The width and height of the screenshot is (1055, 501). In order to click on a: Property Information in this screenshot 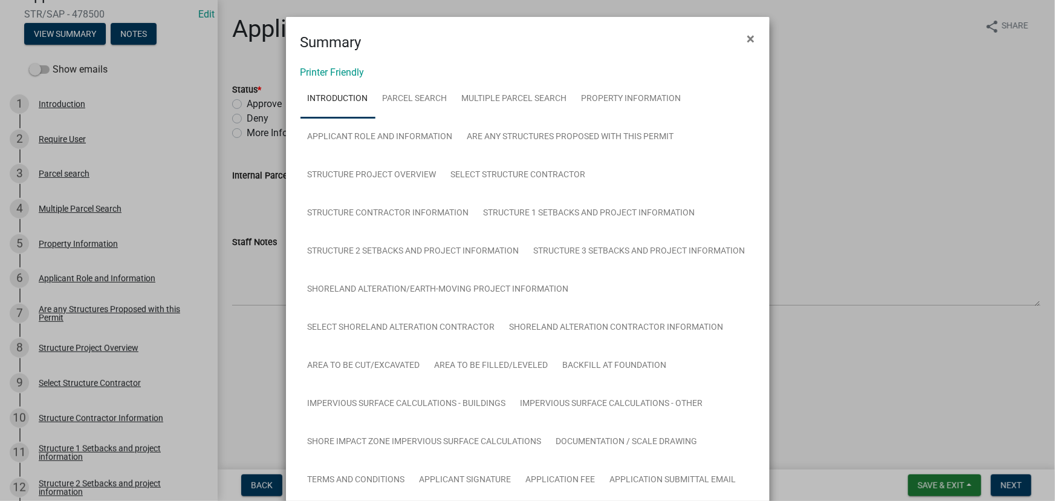, I will do `click(631, 99)`.